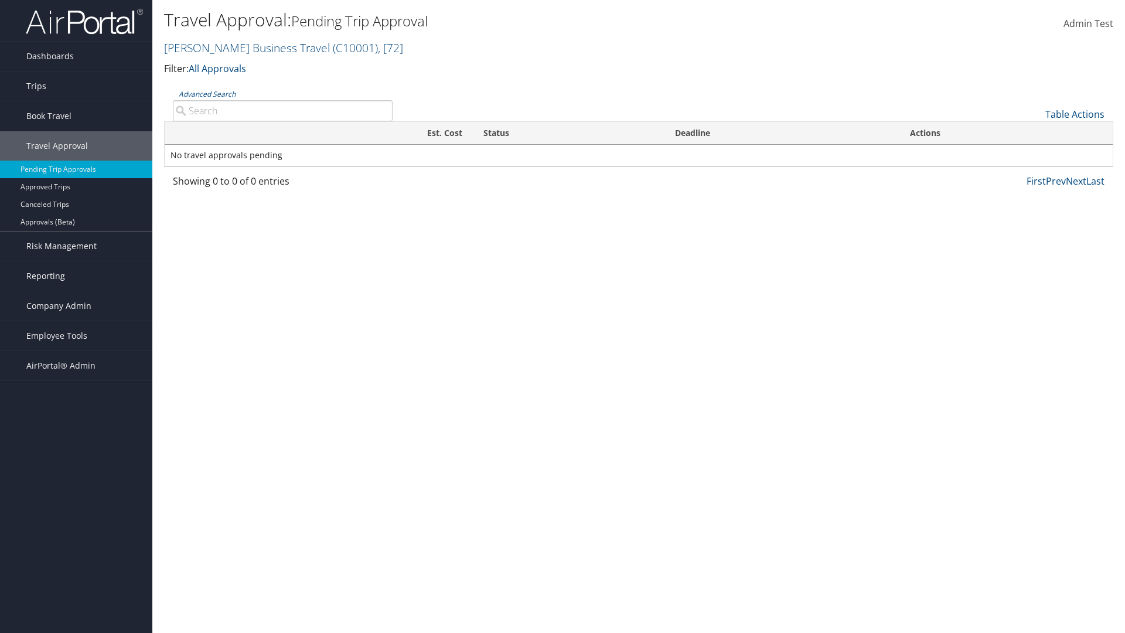 Image resolution: width=1125 pixels, height=633 pixels. What do you see at coordinates (782, 133) in the screenshot?
I see `th: Deadline: activate to sort column descending` at bounding box center [782, 133].